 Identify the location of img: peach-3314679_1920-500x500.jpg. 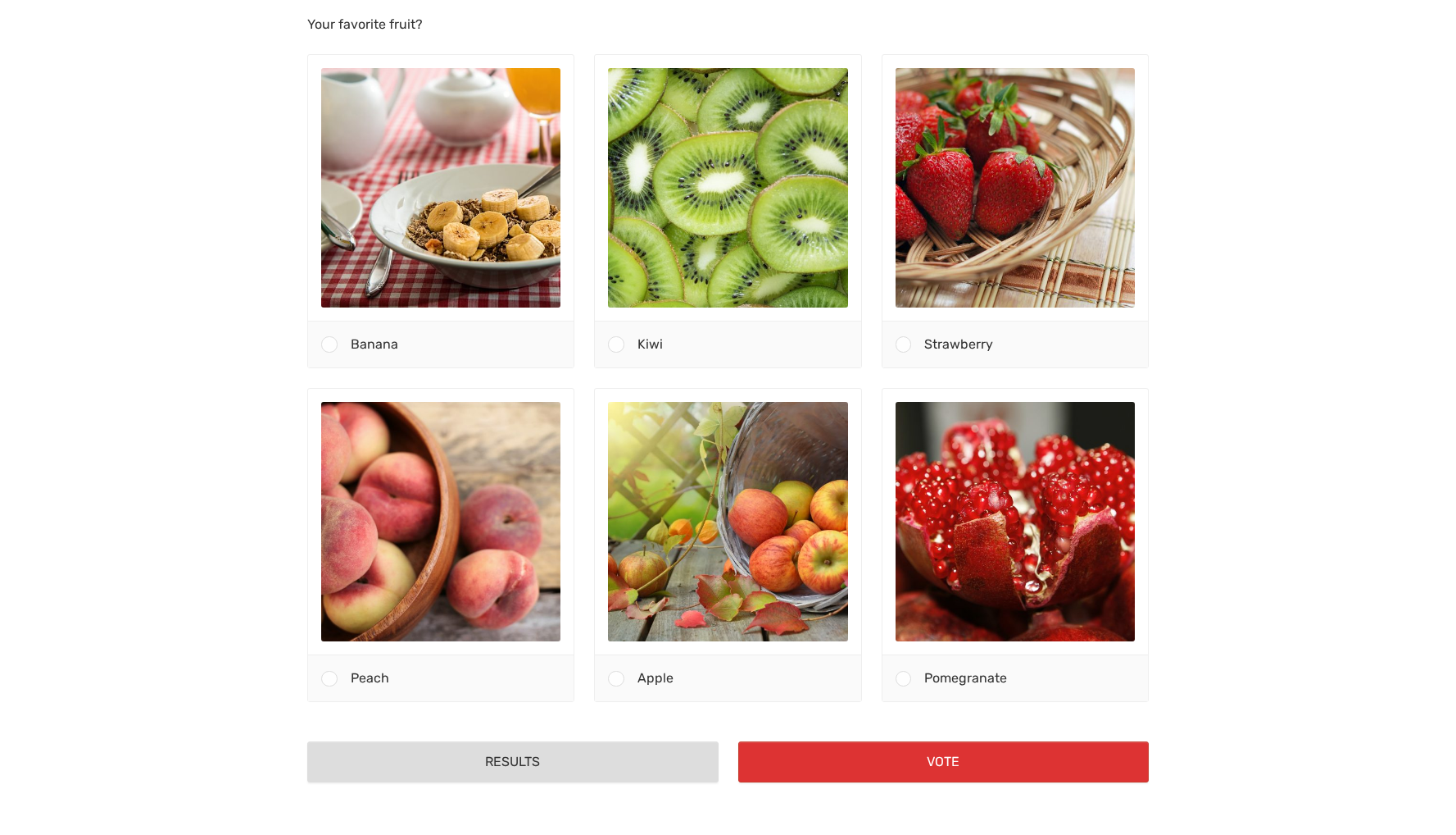
(441, 521).